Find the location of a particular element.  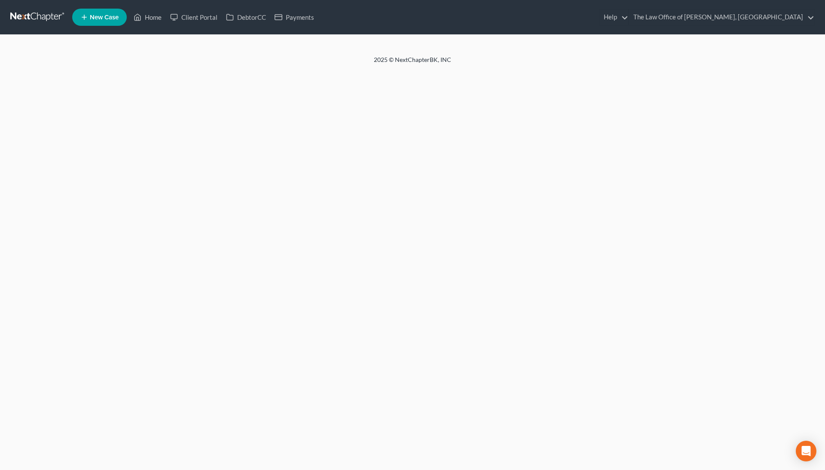

div: 2025 © NextChapterBK, INC is located at coordinates (413, 63).